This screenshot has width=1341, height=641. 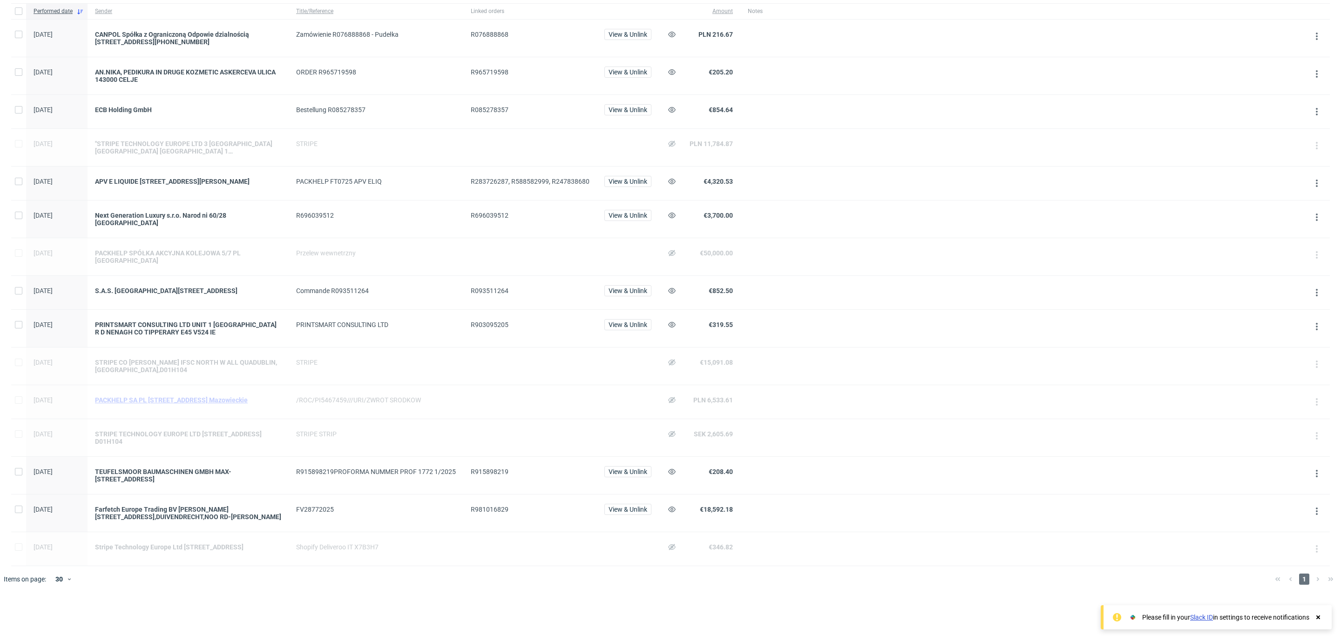 What do you see at coordinates (376, 72) in the screenshot?
I see `div: ORDER R965719598` at bounding box center [376, 72].